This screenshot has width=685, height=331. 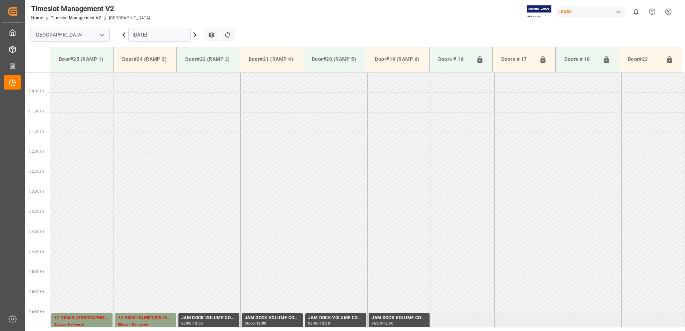 What do you see at coordinates (37, 111) in the screenshot?
I see `span: 01:00 Hr` at bounding box center [37, 111].